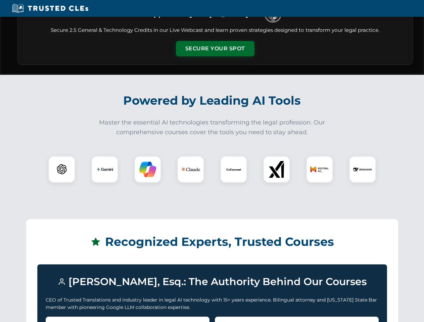 This screenshot has width=424, height=322. I want to click on p: CEO of Trusted Translations and industry leader in legal AI technology with 15+ years experience...., so click(212, 304).